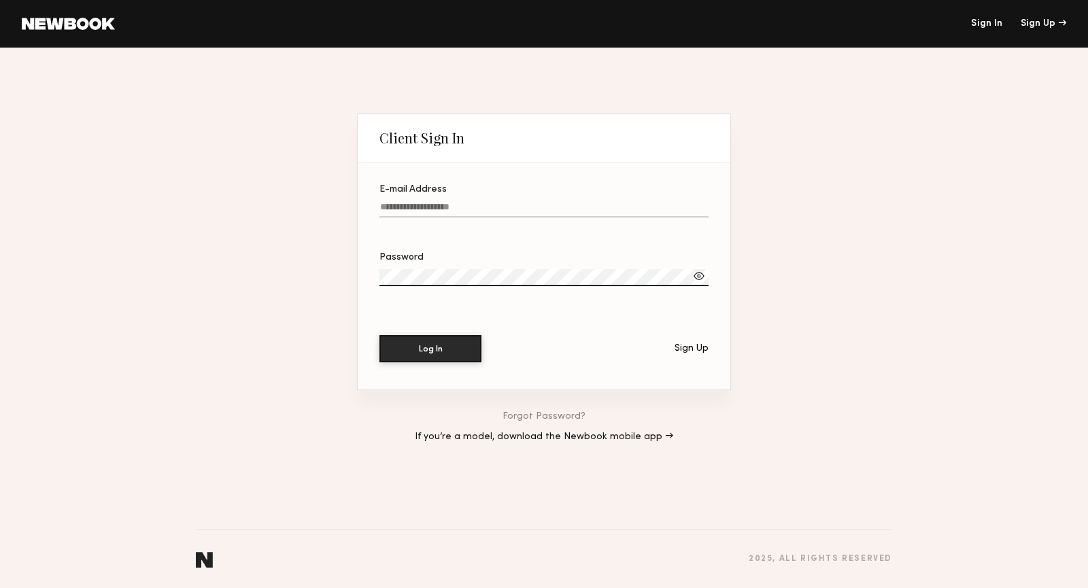 This screenshot has width=1088, height=588. Describe the element at coordinates (820, 559) in the screenshot. I see `div: 2025 , all rights reserved` at that location.